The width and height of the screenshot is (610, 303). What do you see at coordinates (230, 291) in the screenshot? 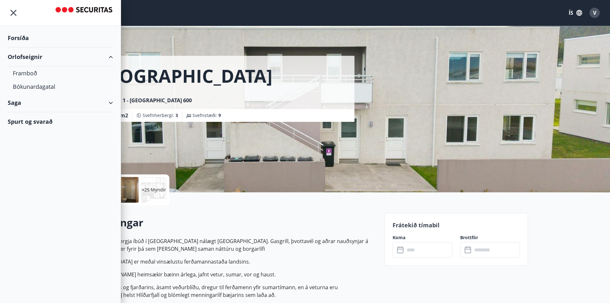
I see `p: Fegurð bæjarins og fjarðarins, ásamt veðurblíðu, dregur til ferðamenn yfir sumartímann, en á vetu...` at bounding box center [230, 291].